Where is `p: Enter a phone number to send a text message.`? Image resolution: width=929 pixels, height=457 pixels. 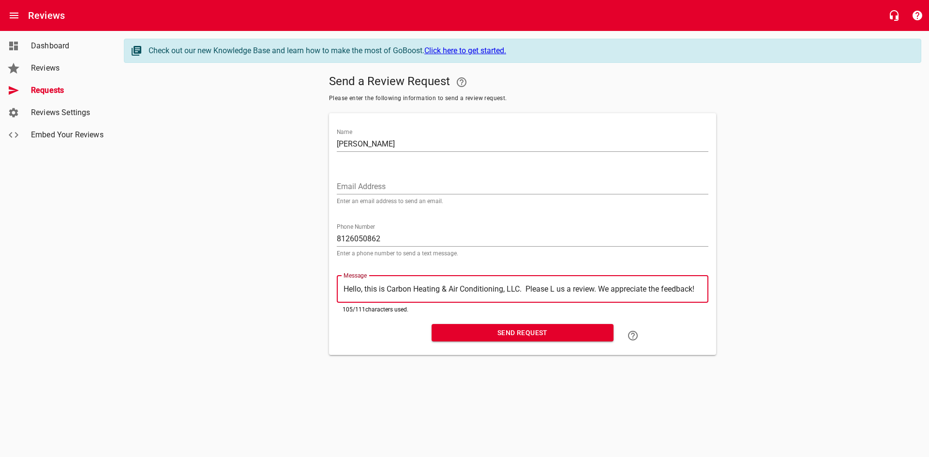
p: Enter a phone number to send a text message. is located at coordinates (523, 254).